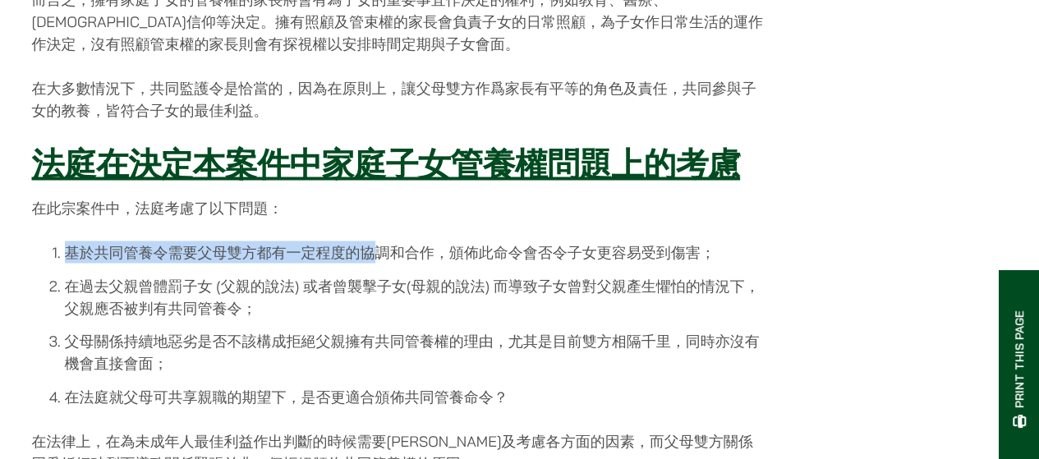  I want to click on p: 在大多數情況下，共同監護令是恰當的，因為在原則上，讓父母雙方作爲家長有平等的角色及責任，共同參與子女的教養，皆符合子女的最佳利益。, so click(397, 99).